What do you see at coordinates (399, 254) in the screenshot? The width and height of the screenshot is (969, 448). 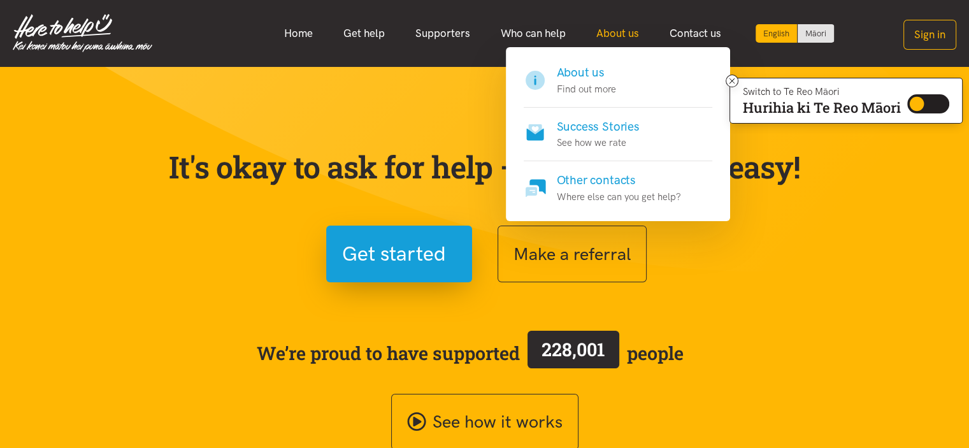 I see `button: Get started` at bounding box center [399, 254].